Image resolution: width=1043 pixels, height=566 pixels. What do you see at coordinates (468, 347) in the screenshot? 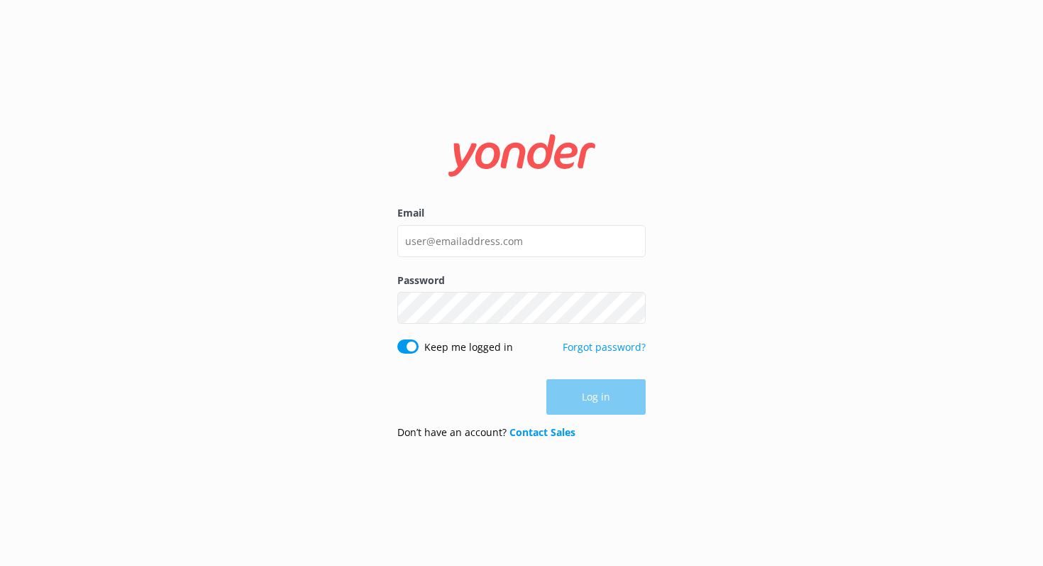
I see `label: Keep me logged in` at bounding box center [468, 347].